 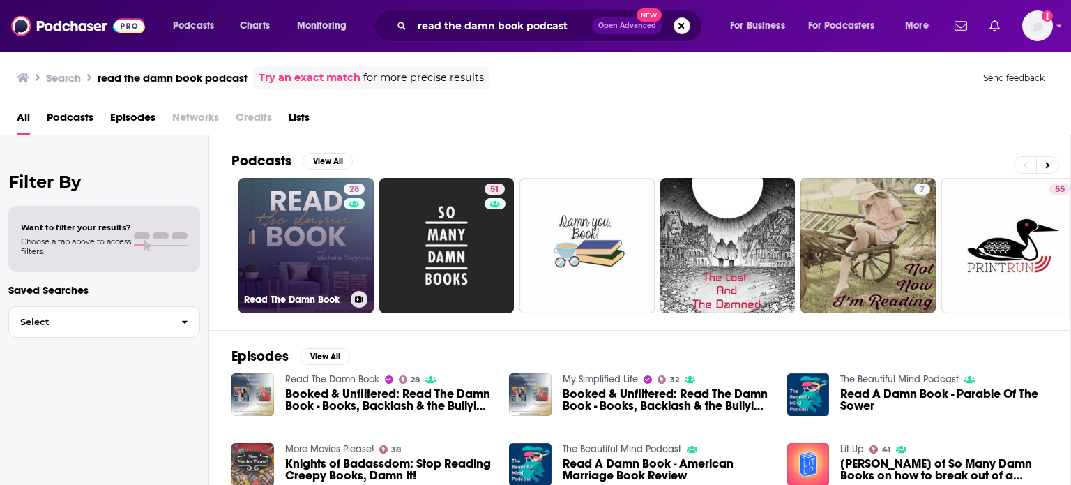 I want to click on h2: Filter By, so click(x=104, y=181).